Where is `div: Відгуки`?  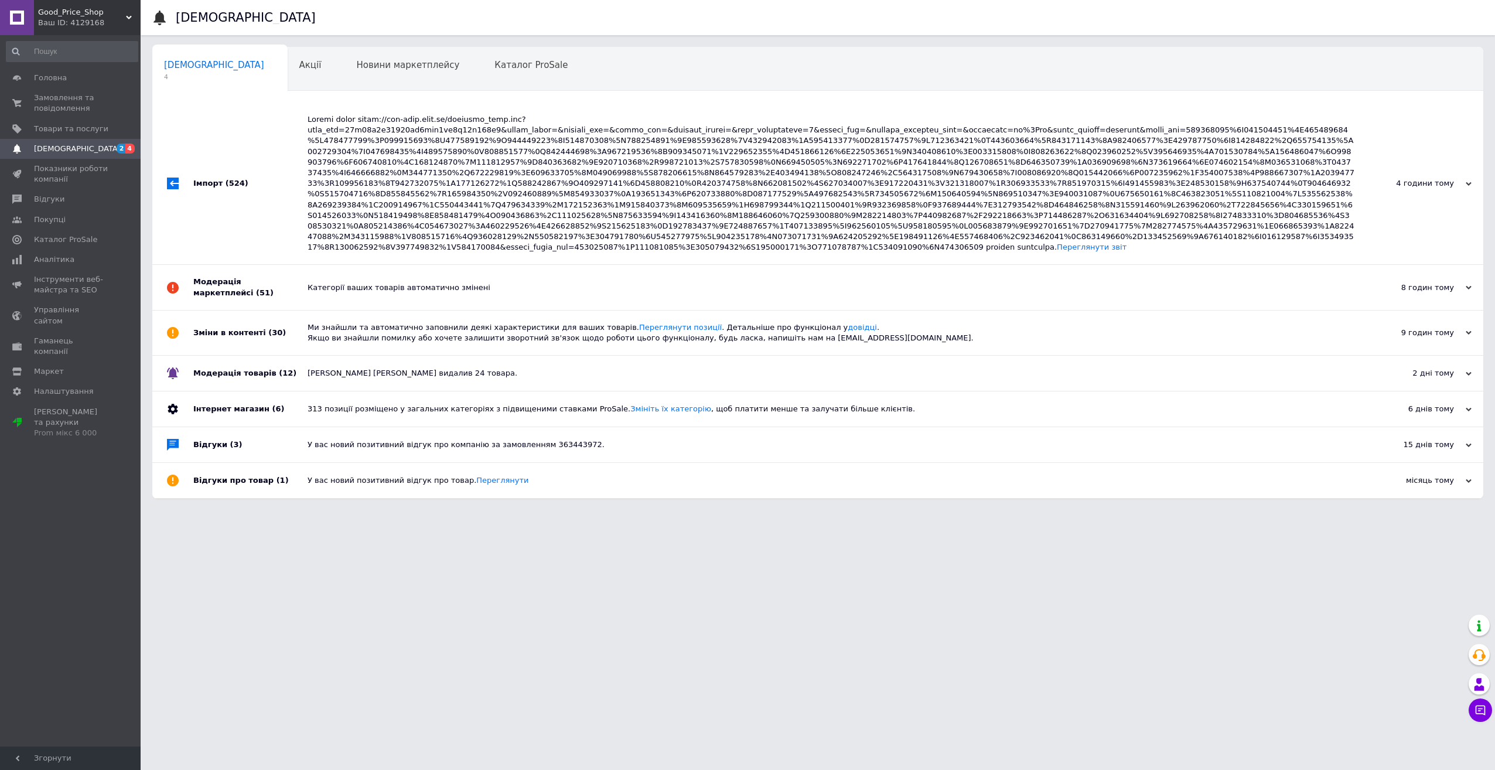 div: Відгуки is located at coordinates (250, 445).